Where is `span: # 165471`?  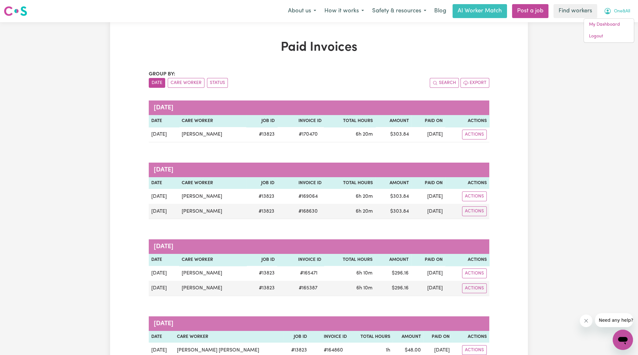 span: # 165471 is located at coordinates (309, 273).